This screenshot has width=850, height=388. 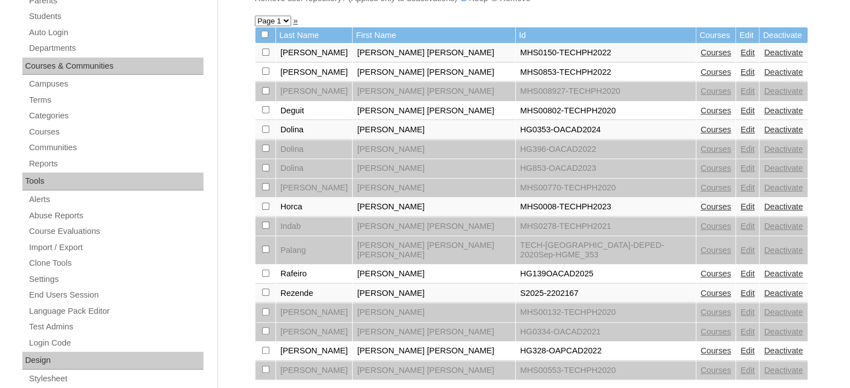 I want to click on a: Auto Login, so click(x=116, y=32).